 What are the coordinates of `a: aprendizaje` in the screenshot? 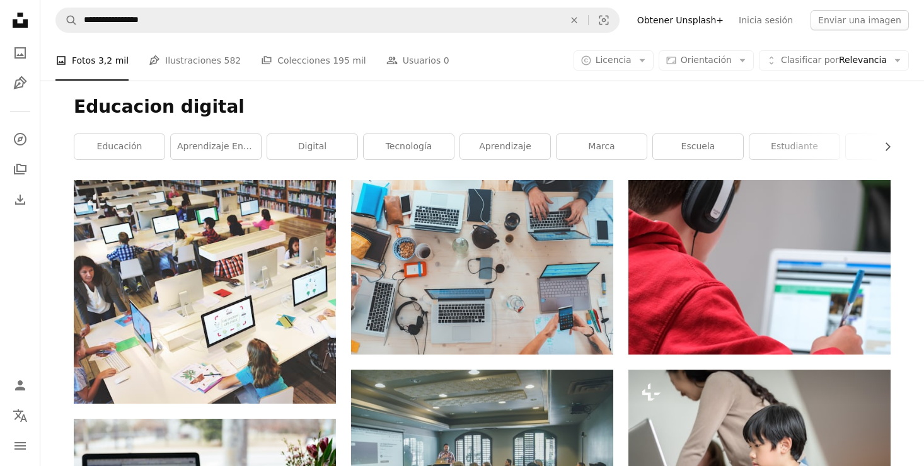 It's located at (505, 147).